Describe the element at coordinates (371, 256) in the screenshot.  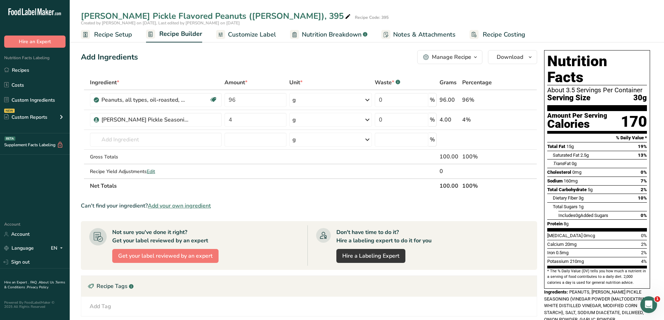
I see `a: Hire a Labeling Expert` at that location.